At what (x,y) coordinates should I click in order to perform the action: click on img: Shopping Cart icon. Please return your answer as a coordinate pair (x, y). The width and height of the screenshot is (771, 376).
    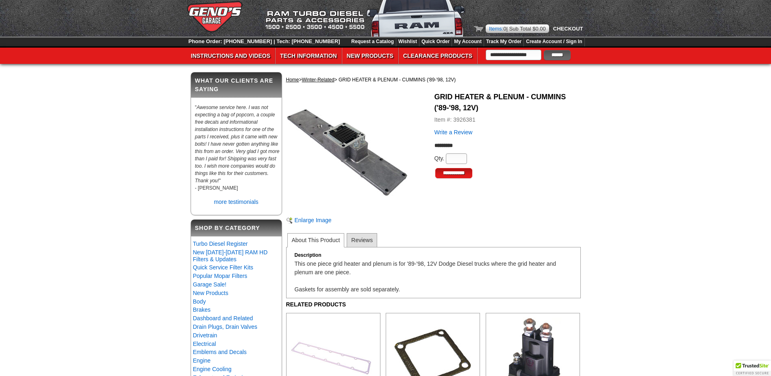
    Looking at the image, I should click on (479, 29).